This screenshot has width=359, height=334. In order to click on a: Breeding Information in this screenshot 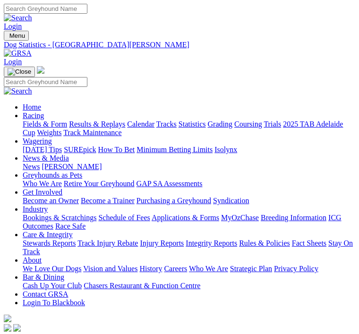, I will do `click(293, 217)`.